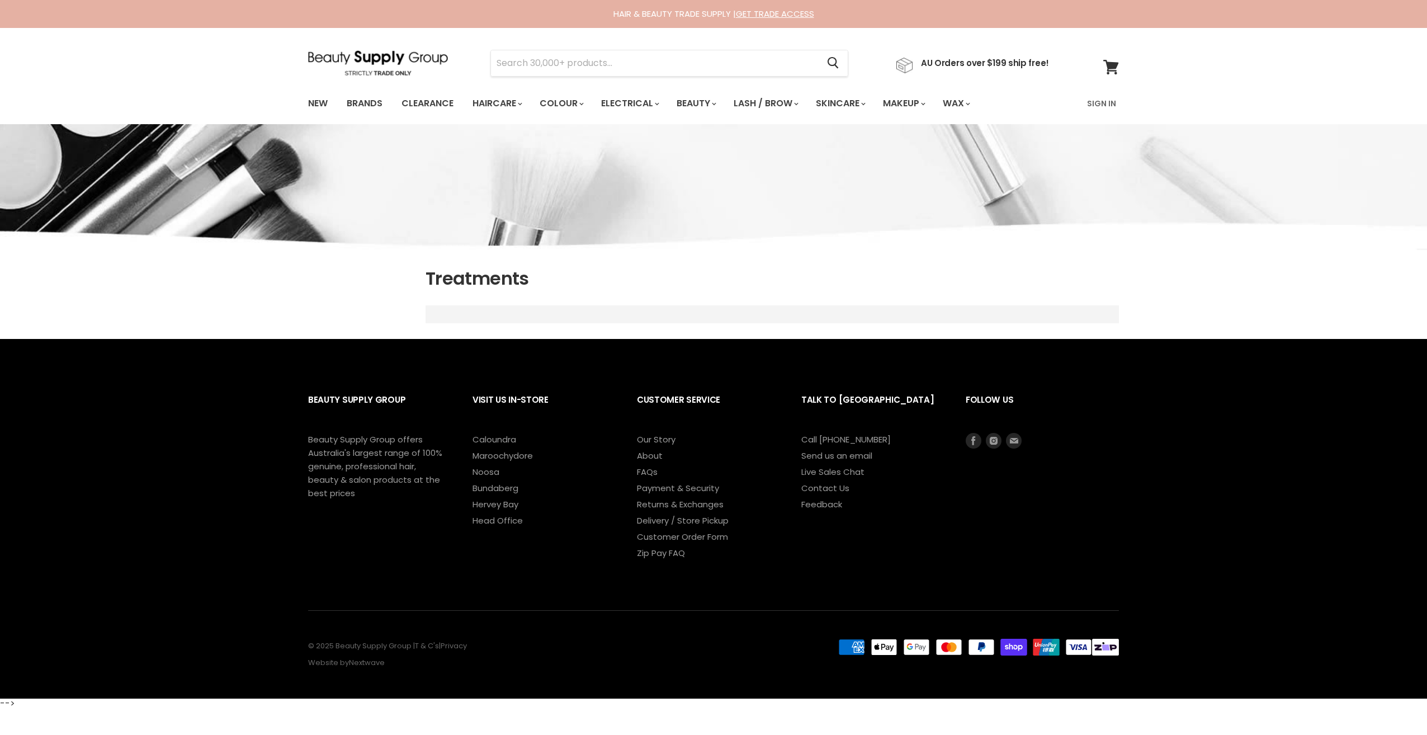 This screenshot has height=735, width=1427. Describe the element at coordinates (903, 103) in the screenshot. I see `a: Makeup` at that location.